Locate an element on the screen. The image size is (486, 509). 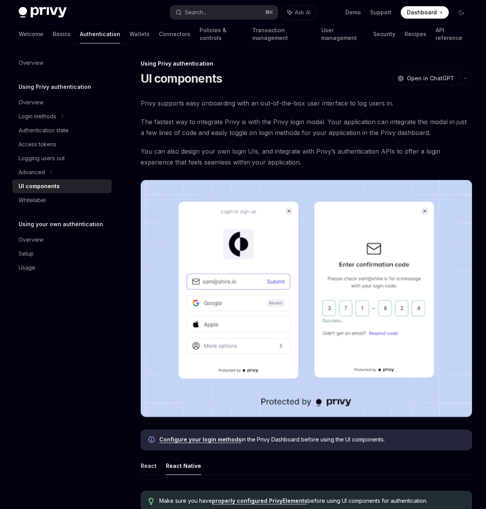
span: Ask AI is located at coordinates (303, 12).